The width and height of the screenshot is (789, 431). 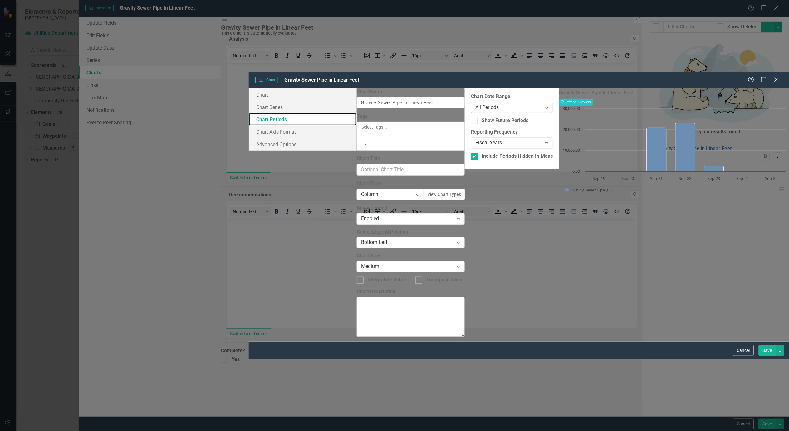 What do you see at coordinates (572, 150) in the screenshot?
I see `text: 10,000.00` at bounding box center [572, 150].